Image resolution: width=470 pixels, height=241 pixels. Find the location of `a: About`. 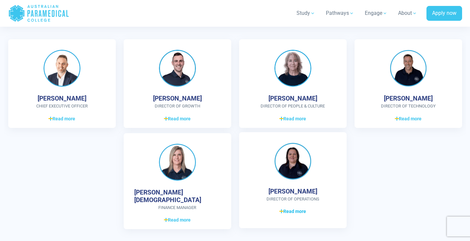

a: About is located at coordinates (407, 13).